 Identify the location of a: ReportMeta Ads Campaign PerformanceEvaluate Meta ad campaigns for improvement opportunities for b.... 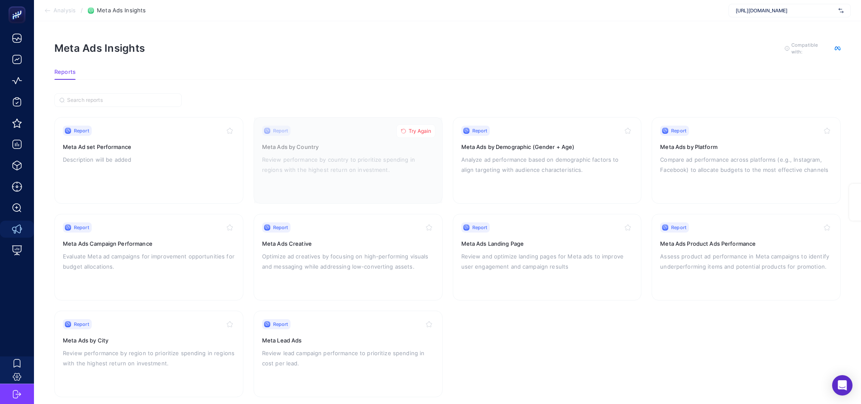
(149, 257).